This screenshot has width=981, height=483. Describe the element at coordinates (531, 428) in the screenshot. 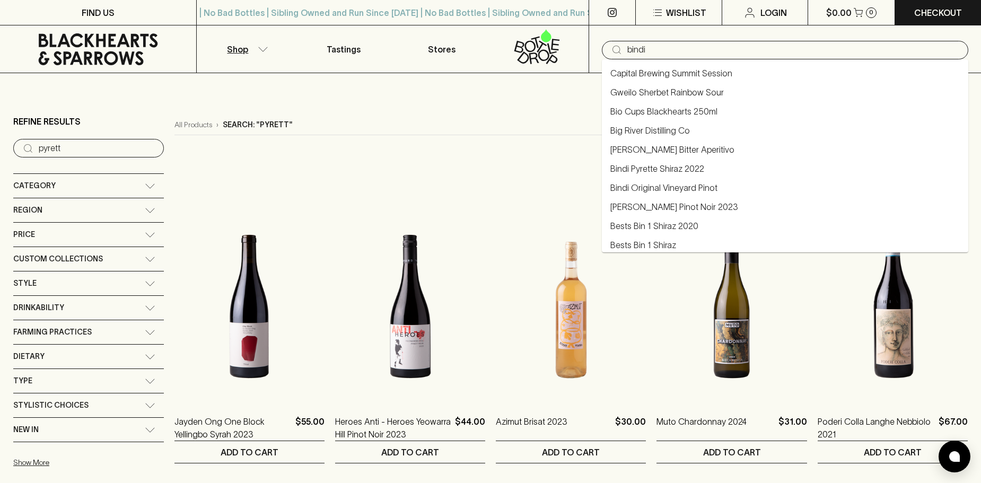

I see `a: Azimut Brisat 2023` at that location.